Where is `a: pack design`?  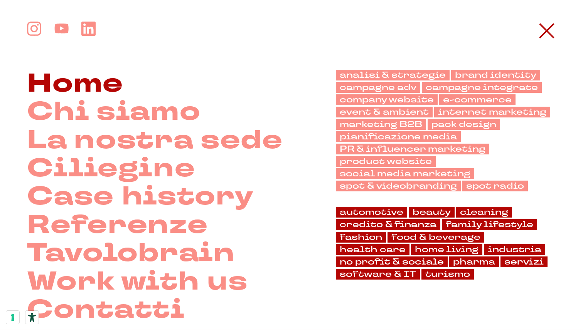 a: pack design is located at coordinates (464, 124).